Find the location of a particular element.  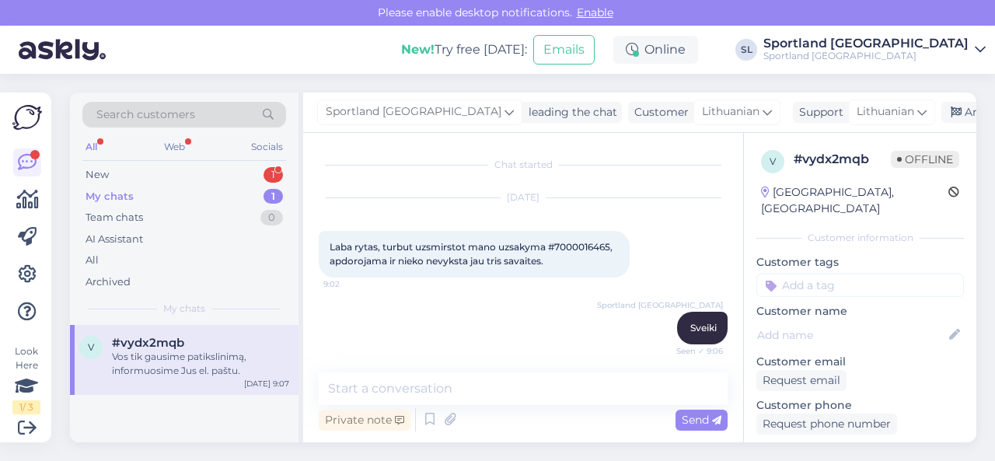

p: Customer email is located at coordinates (859, 361).